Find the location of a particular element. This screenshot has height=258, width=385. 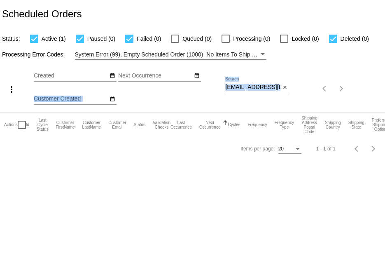

span: Status: is located at coordinates (11, 39).